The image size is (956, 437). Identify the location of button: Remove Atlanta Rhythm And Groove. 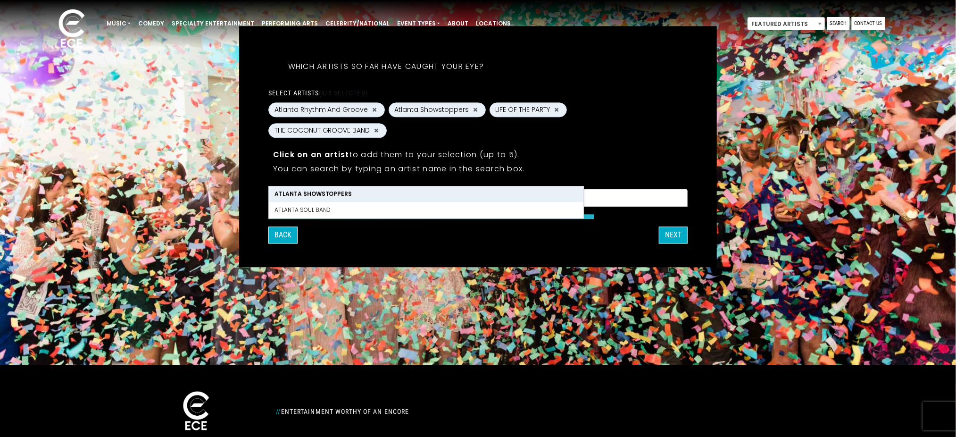
(375, 110).